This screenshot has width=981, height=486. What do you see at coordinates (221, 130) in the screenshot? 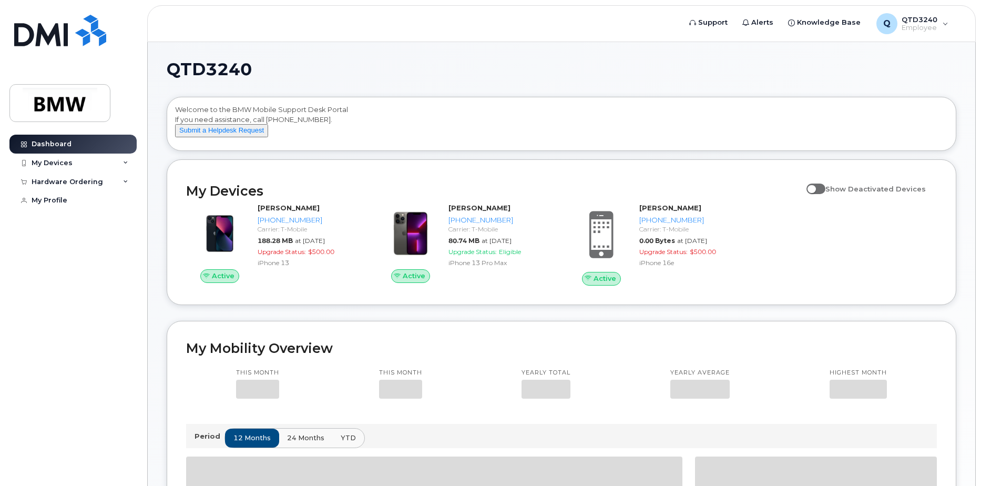
I see `a: Submit a Helpdesk Request` at bounding box center [221, 130].